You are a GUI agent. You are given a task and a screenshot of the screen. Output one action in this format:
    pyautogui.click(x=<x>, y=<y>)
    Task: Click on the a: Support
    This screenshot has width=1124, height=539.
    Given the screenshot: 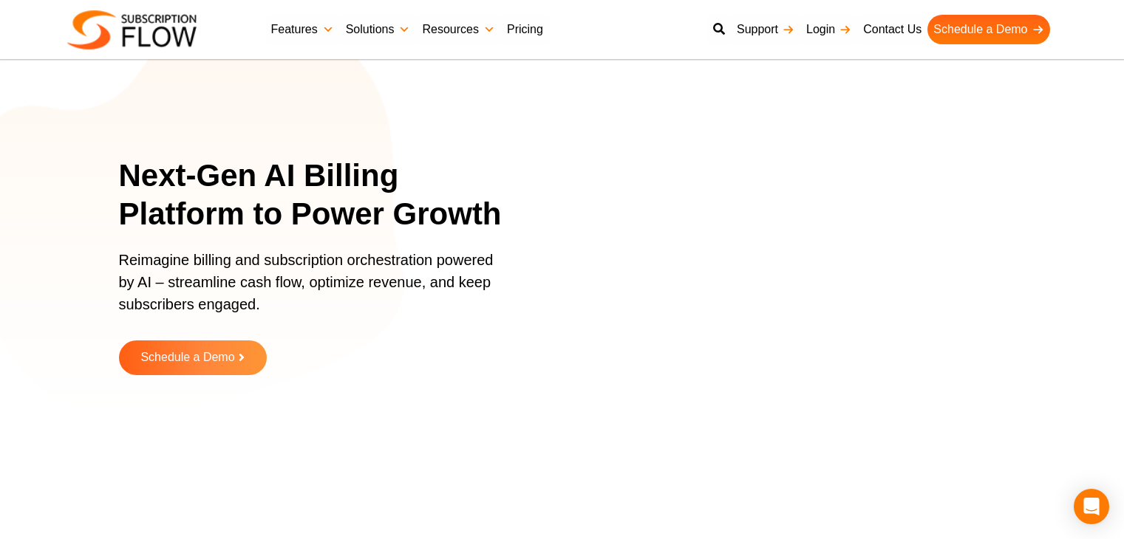 What is the action you would take?
    pyautogui.click(x=766, y=30)
    